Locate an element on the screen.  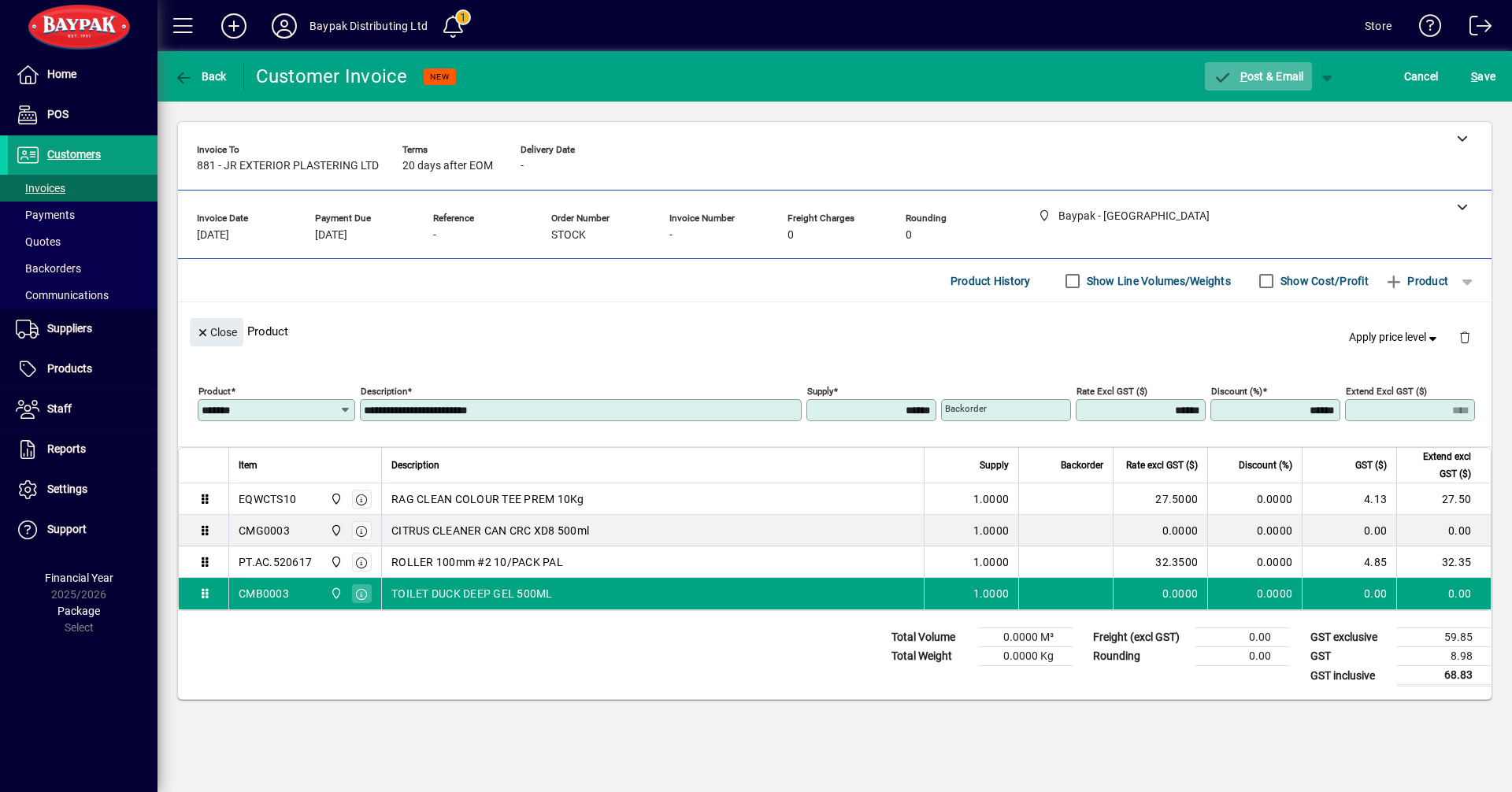
span: NEW is located at coordinates (439, 76).